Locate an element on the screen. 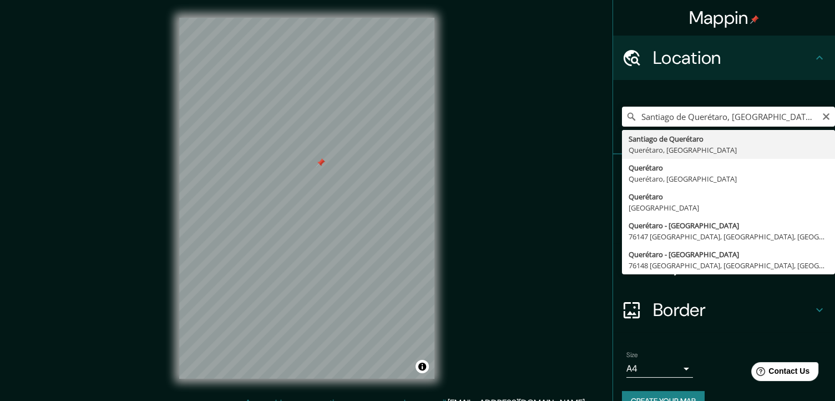 The image size is (835, 401). button: Toggle attribution is located at coordinates (422, 366).